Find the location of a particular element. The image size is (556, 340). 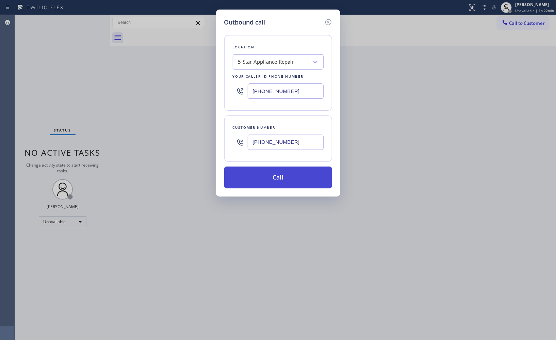

div: Location is located at coordinates (278, 47).